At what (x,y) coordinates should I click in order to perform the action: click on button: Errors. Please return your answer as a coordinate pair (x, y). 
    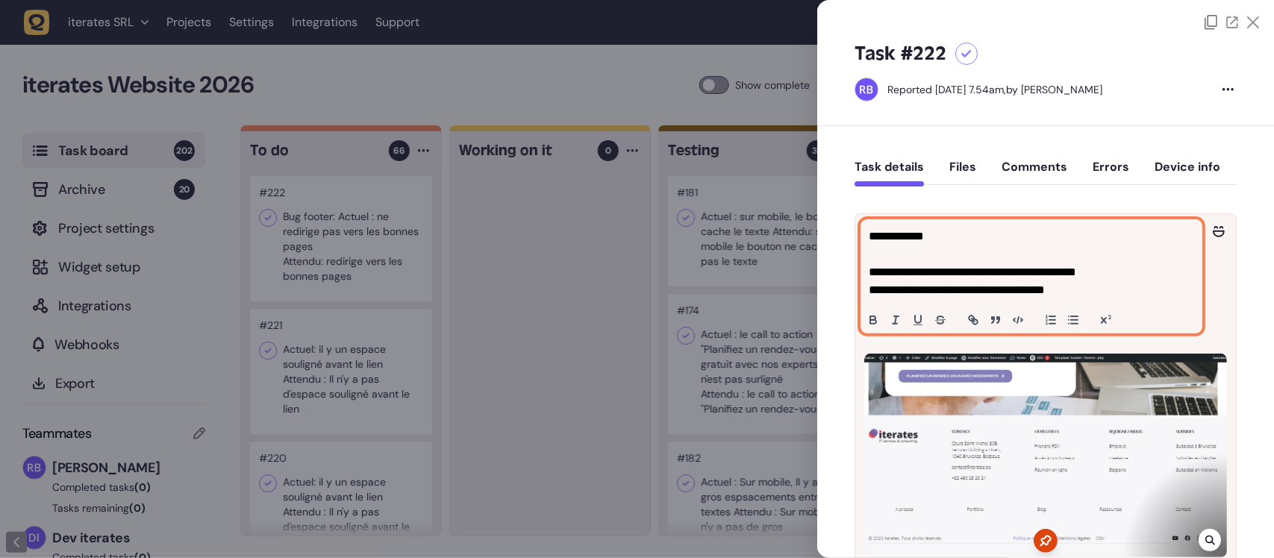
    Looking at the image, I should click on (1111, 173).